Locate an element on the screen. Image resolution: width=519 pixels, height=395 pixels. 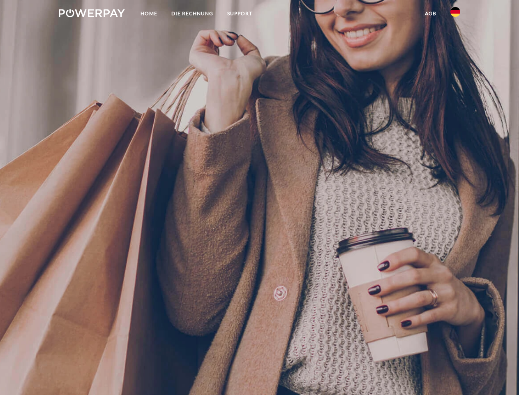
a: Home is located at coordinates (149, 14).